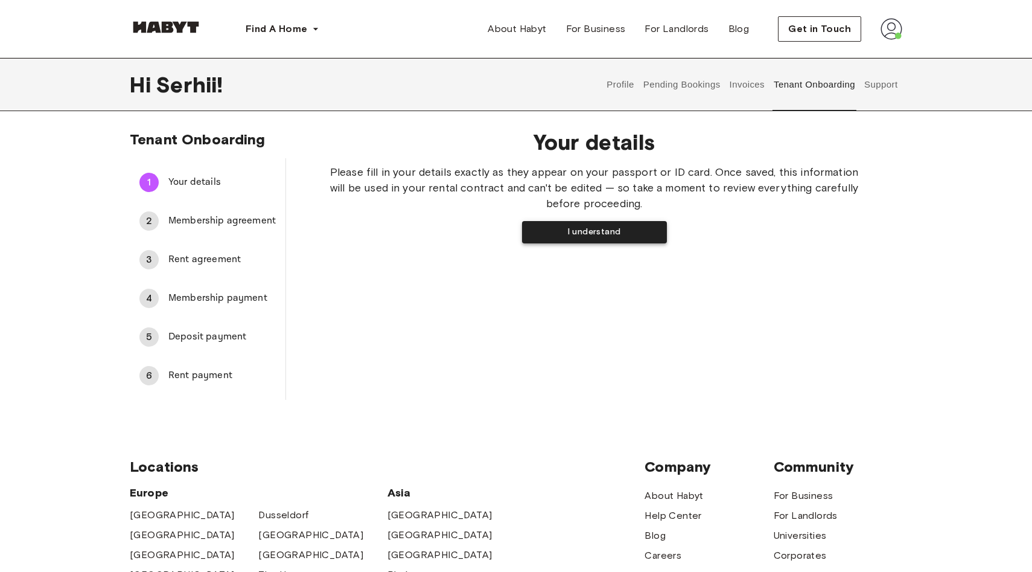 The width and height of the screenshot is (1032, 572). What do you see at coordinates (800, 555) in the screenshot?
I see `a: Corporates` at bounding box center [800, 555].